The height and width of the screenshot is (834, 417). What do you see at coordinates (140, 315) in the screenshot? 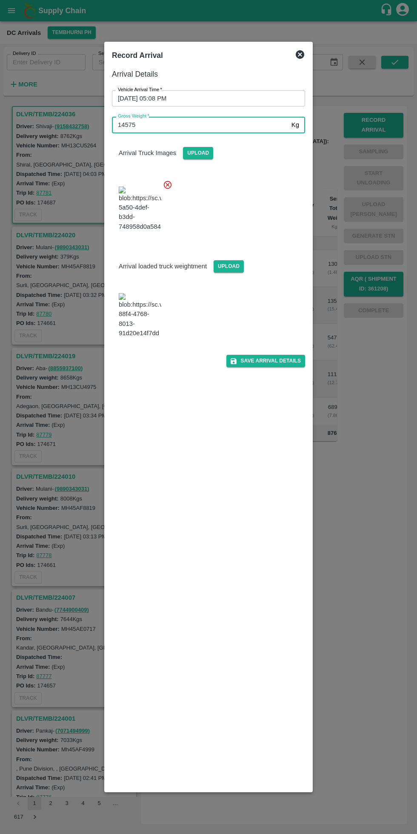
I see `img: blob:https://sc.vegrow.in/8b5765d7-88f4-4768-8013-91d20e14f7dd` at bounding box center [140, 315].